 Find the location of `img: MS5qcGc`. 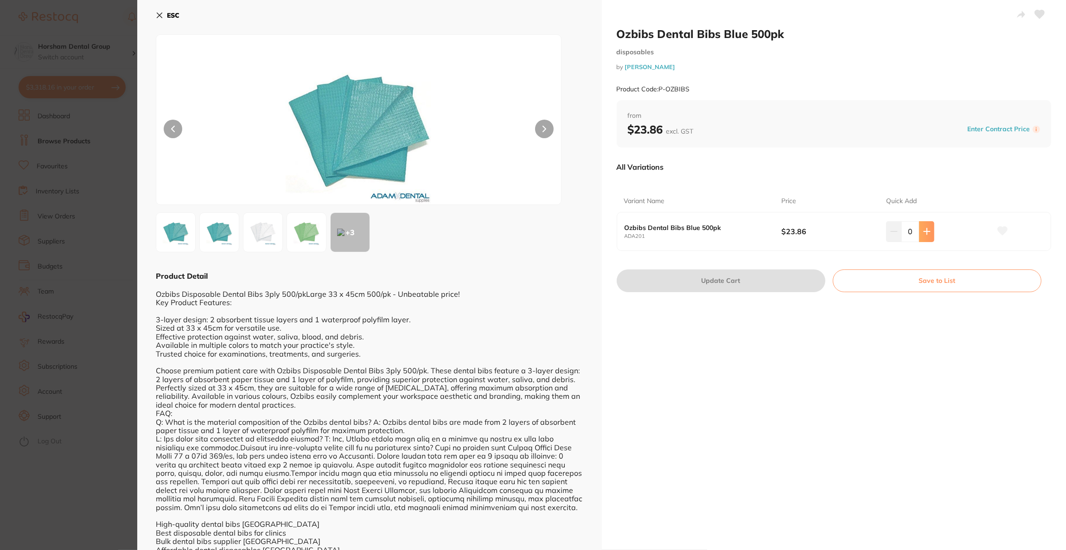

img: MS5qcGc is located at coordinates (219, 232).